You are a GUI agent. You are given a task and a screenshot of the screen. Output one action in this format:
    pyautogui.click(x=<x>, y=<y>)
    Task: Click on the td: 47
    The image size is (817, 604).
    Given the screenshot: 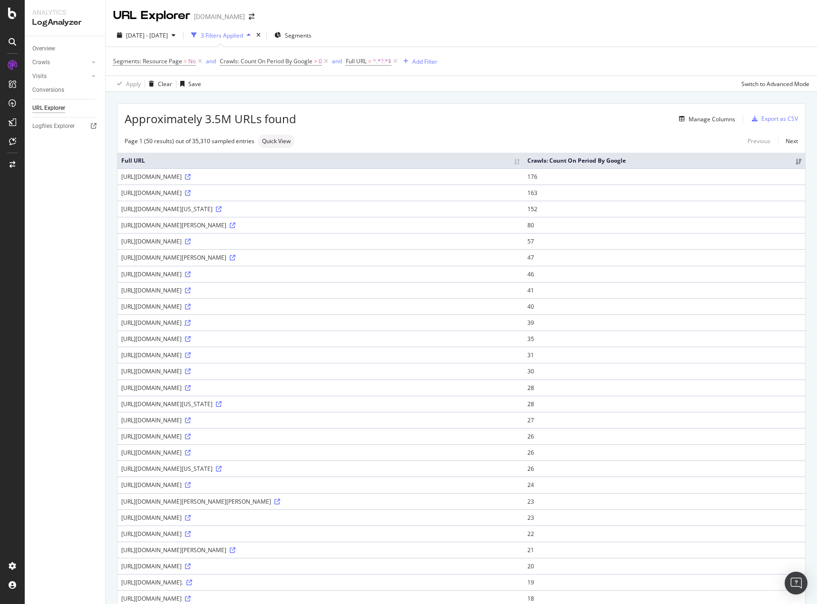 What is the action you would take?
    pyautogui.click(x=664, y=257)
    